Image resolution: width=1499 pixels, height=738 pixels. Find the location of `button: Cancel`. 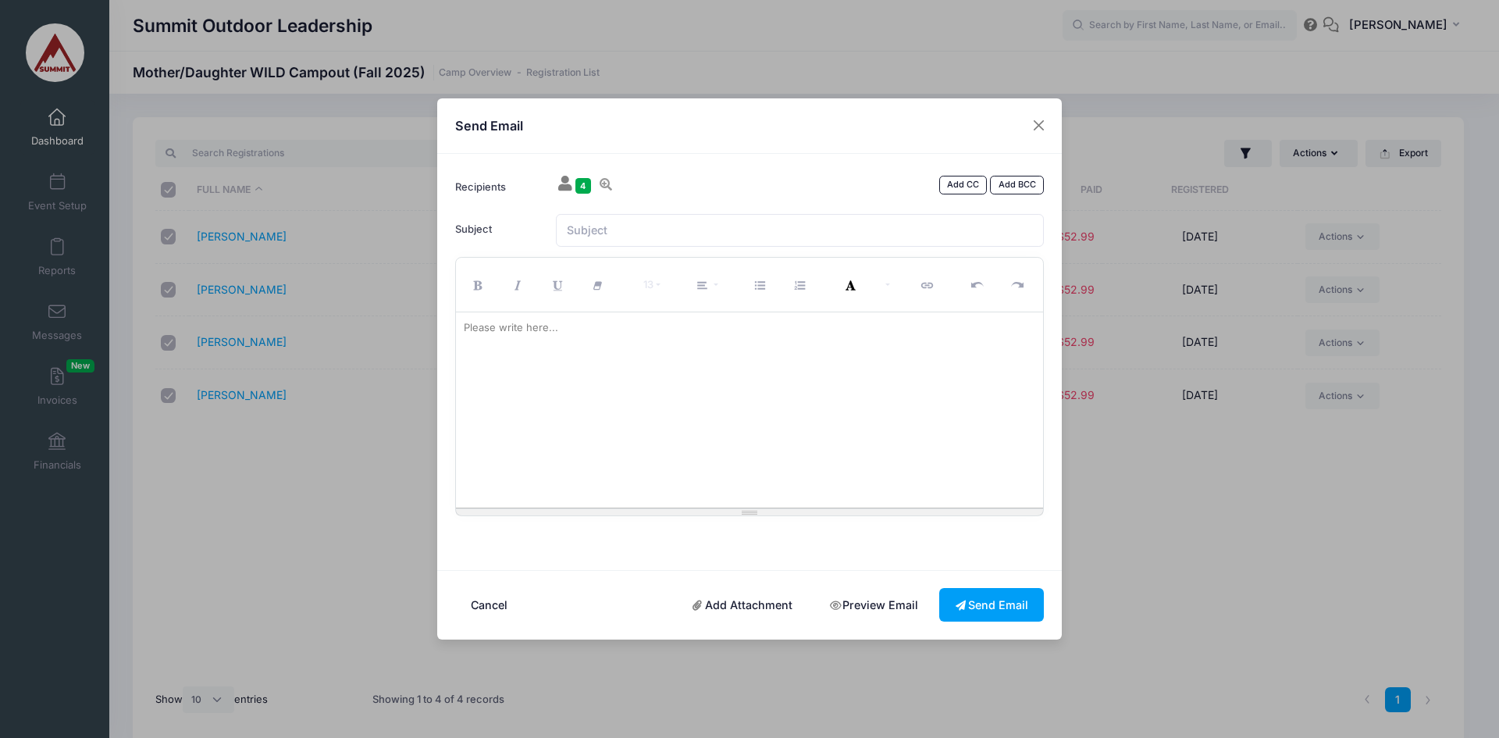

button: Cancel is located at coordinates (490, 604).